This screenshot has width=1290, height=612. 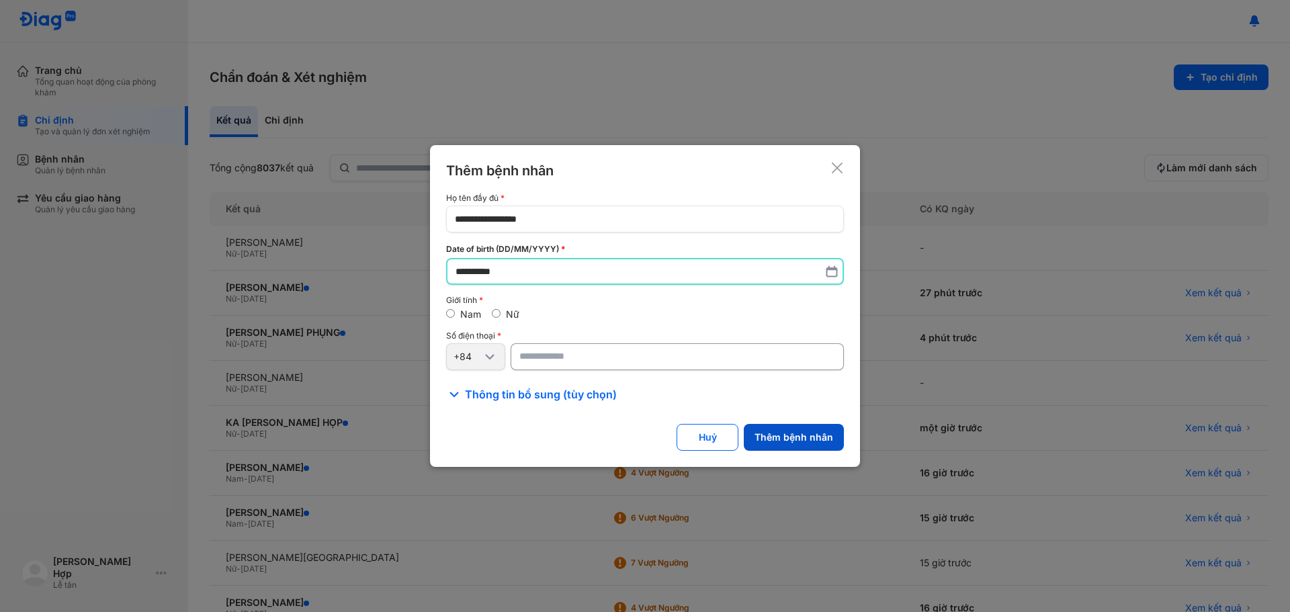 I want to click on div: Giới tính, so click(x=645, y=300).